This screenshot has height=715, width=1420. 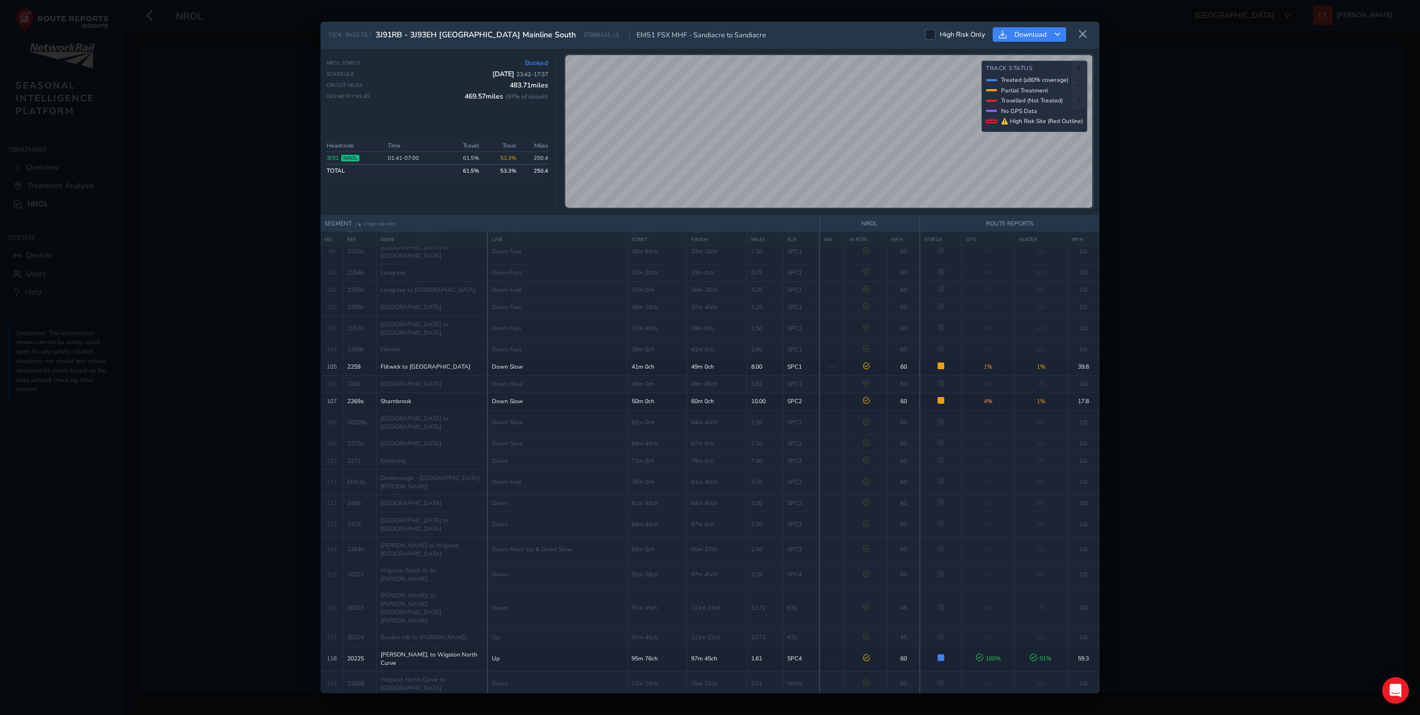 I want to click on td: Up, so click(x=558, y=658).